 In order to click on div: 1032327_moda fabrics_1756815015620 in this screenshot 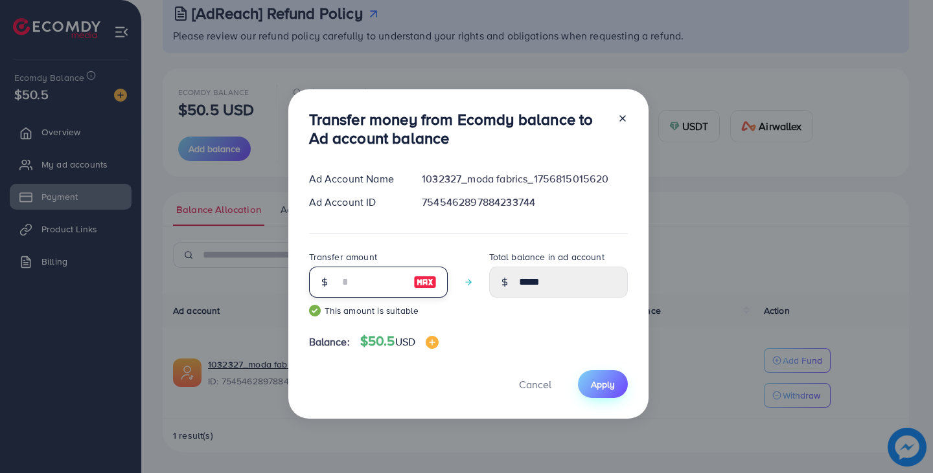, I will do `click(524, 179)`.